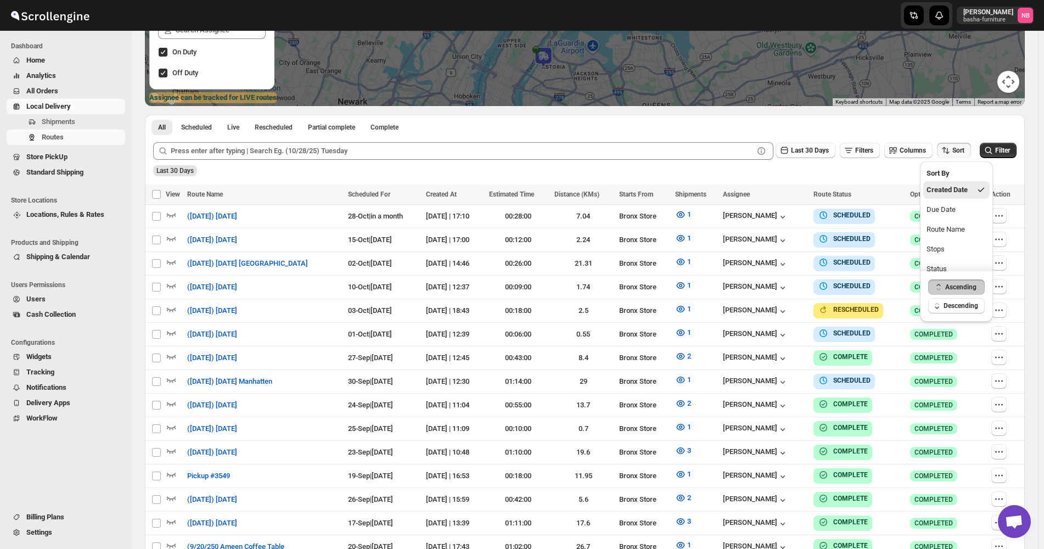  What do you see at coordinates (69, 243) in the screenshot?
I see `span: Products and Shipping` at bounding box center [69, 243].